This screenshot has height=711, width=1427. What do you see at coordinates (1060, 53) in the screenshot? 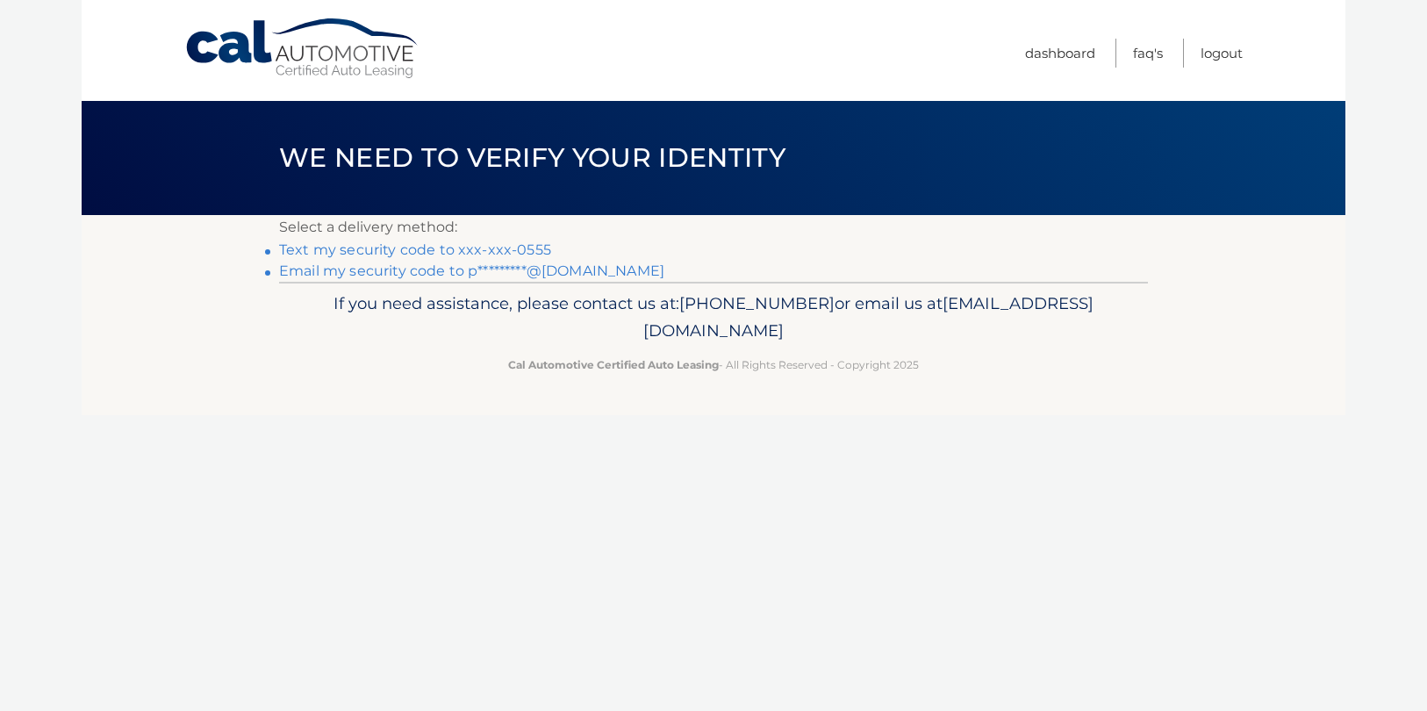
I see `a: Dashboard` at bounding box center [1060, 53].